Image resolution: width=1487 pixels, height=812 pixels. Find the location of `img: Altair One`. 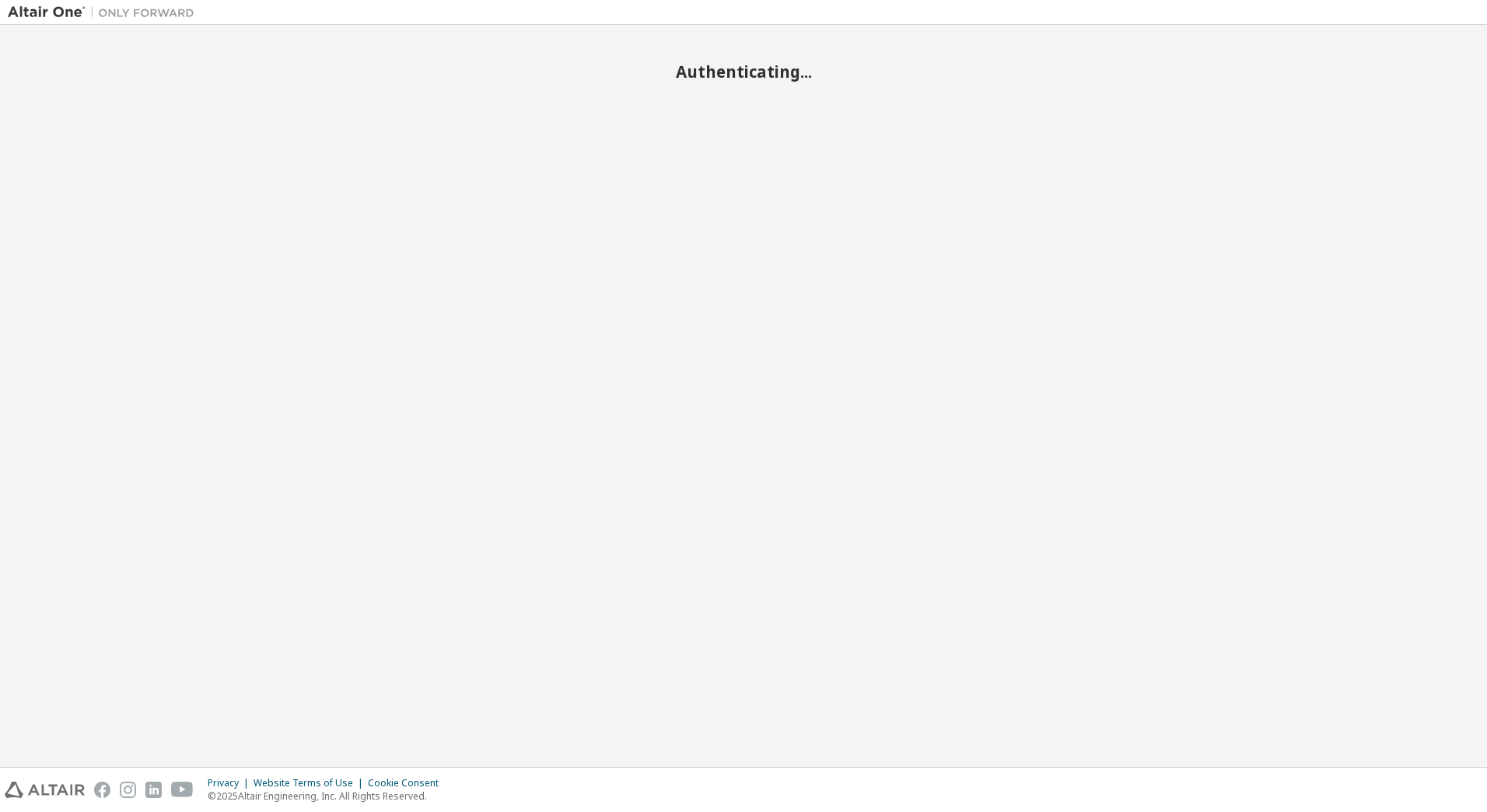

img: Altair One is located at coordinates (105, 12).